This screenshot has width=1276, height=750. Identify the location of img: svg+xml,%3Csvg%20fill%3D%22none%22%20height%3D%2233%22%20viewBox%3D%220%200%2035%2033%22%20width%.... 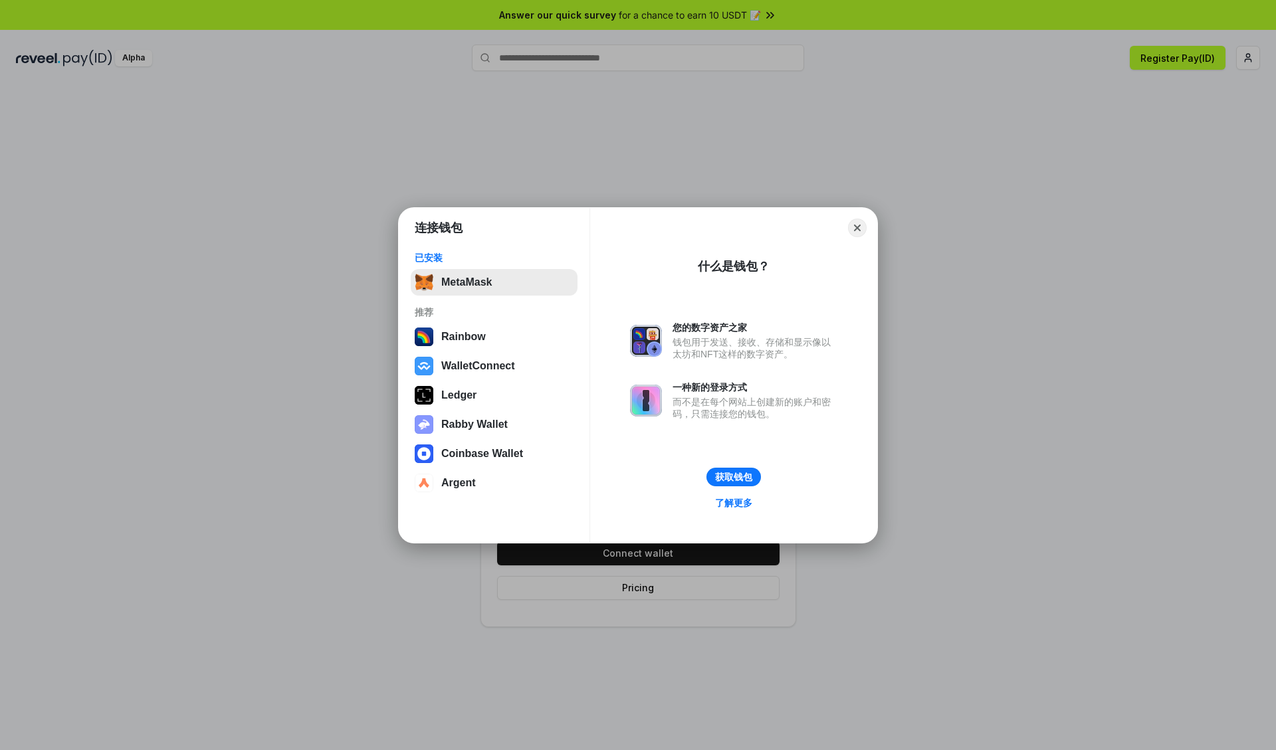
(424, 282).